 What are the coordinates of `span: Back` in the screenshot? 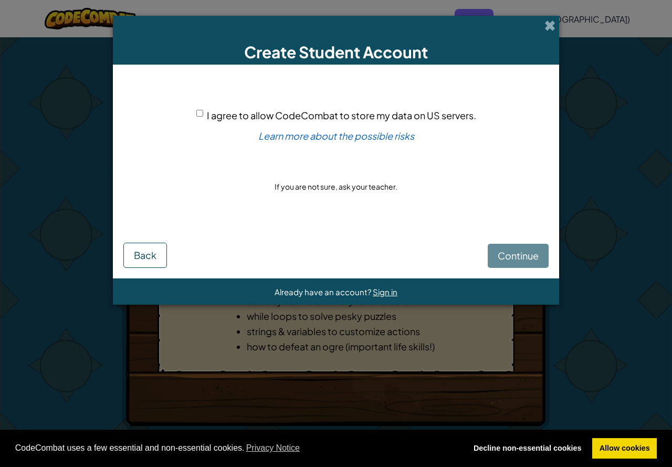 It's located at (145, 255).